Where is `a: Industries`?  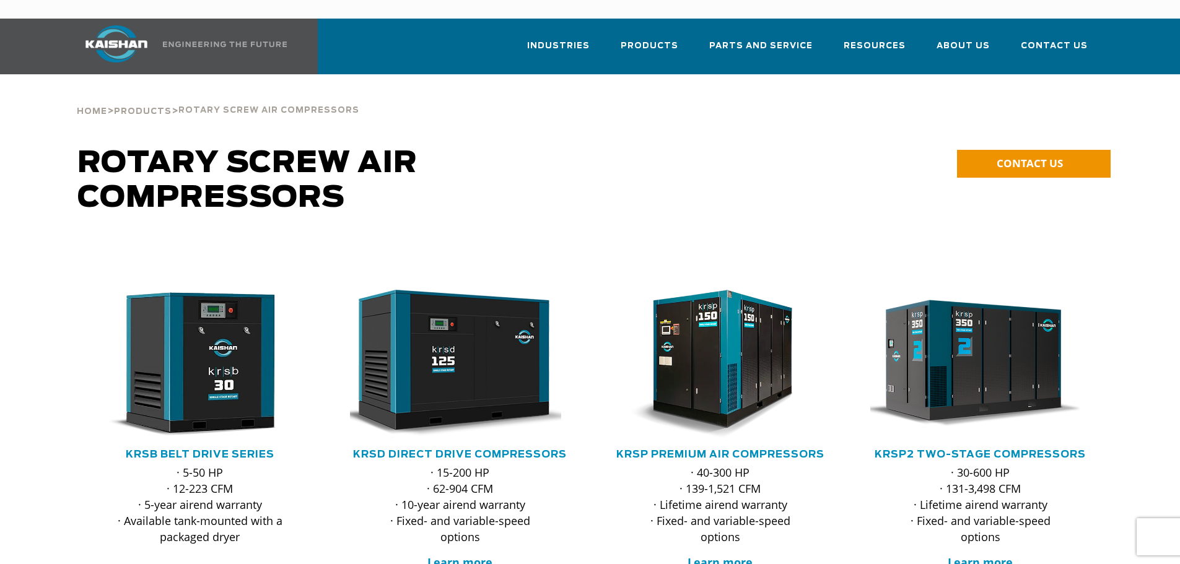
a: Industries is located at coordinates (558, 51).